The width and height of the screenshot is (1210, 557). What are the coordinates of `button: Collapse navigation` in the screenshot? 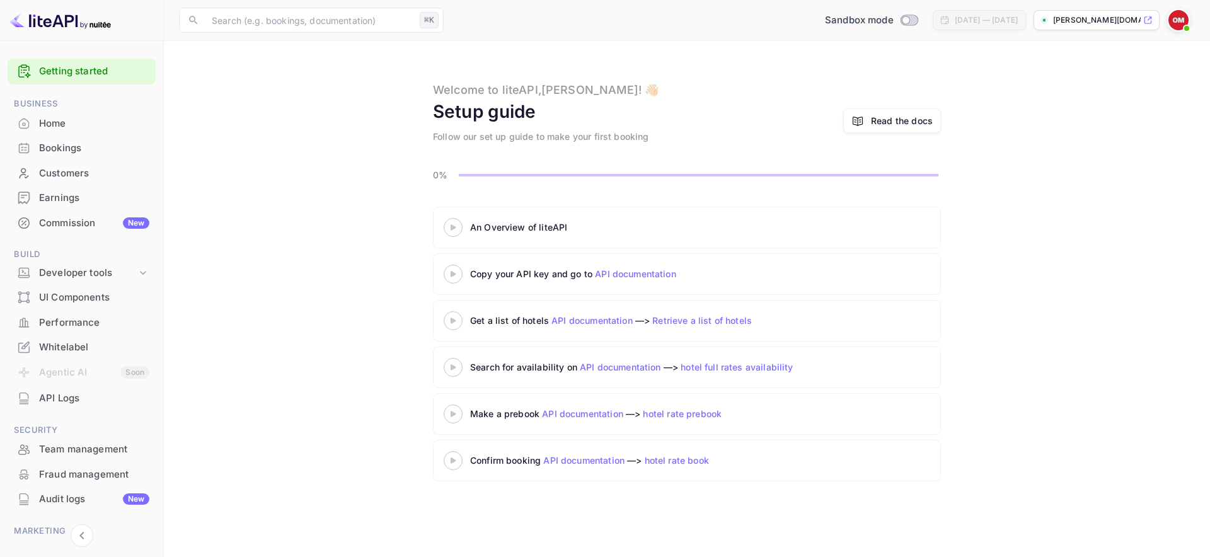 It's located at (82, 536).